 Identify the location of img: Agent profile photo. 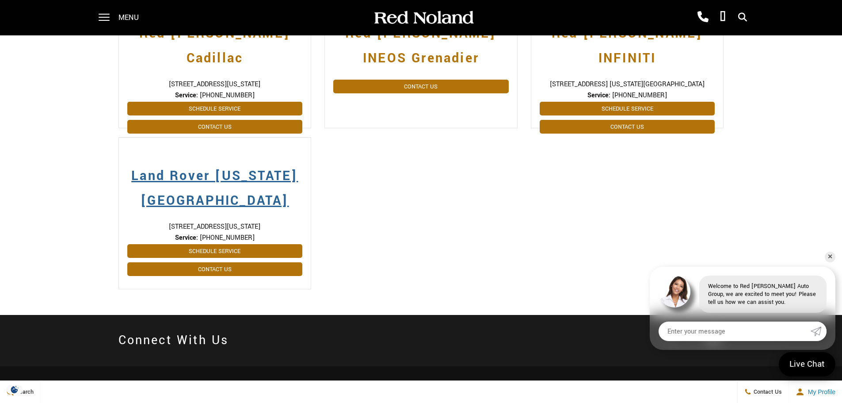
(675, 291).